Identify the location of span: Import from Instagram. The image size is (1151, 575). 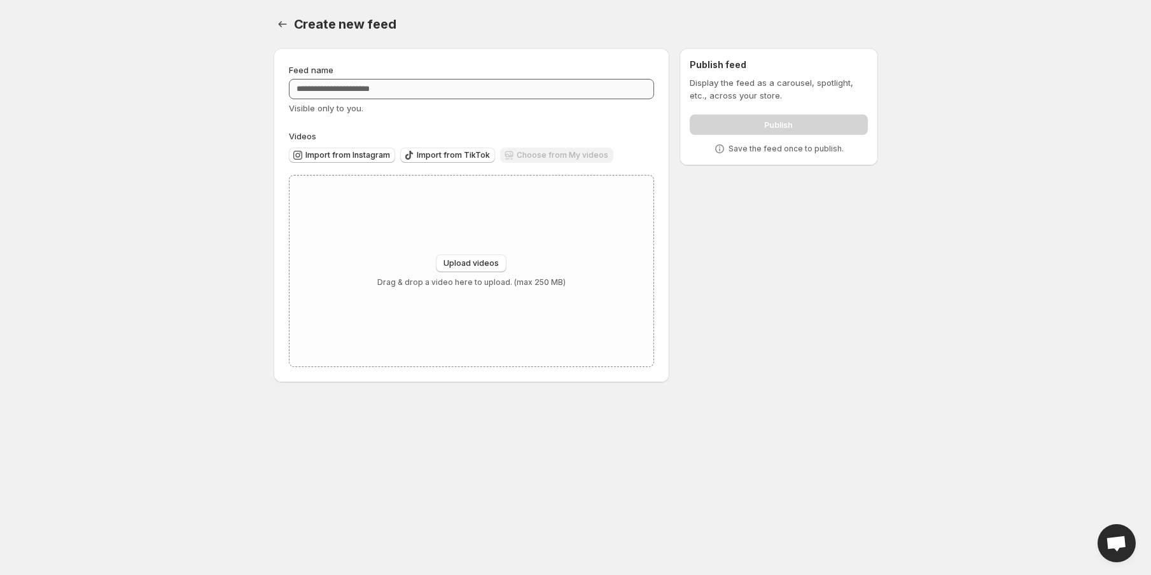
(347, 155).